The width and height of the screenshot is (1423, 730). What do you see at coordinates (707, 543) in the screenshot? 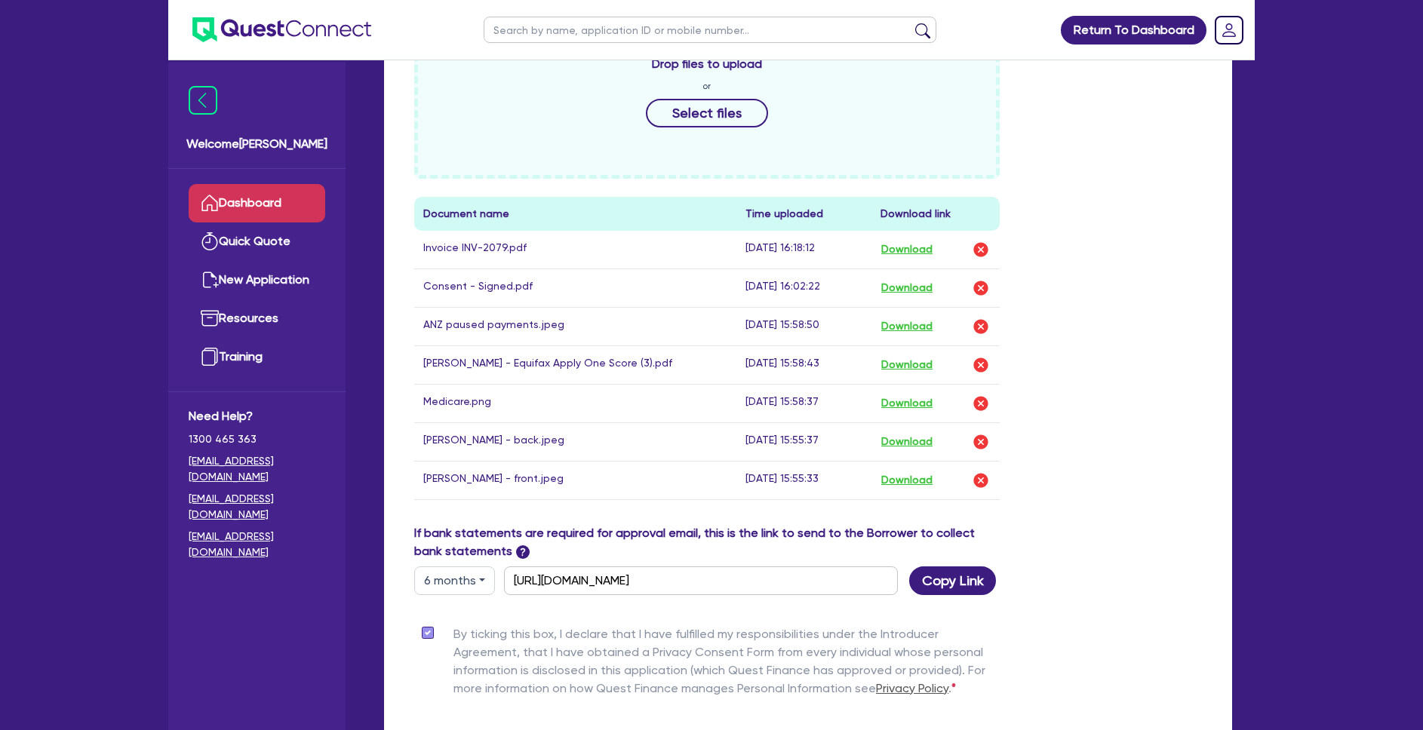
I see `label: If bank statements are required for approval email, this is the link to send to the Borrower to c...` at bounding box center [707, 543].